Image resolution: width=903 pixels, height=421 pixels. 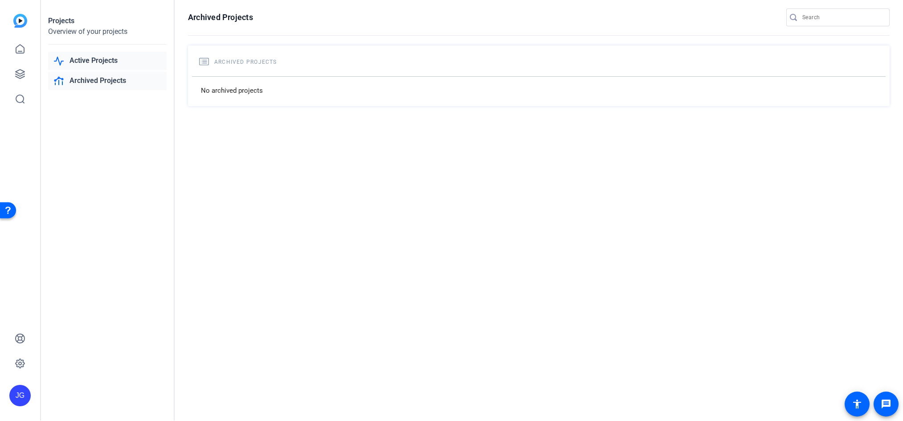 What do you see at coordinates (107, 21) in the screenshot?
I see `div: Projects` at bounding box center [107, 21].